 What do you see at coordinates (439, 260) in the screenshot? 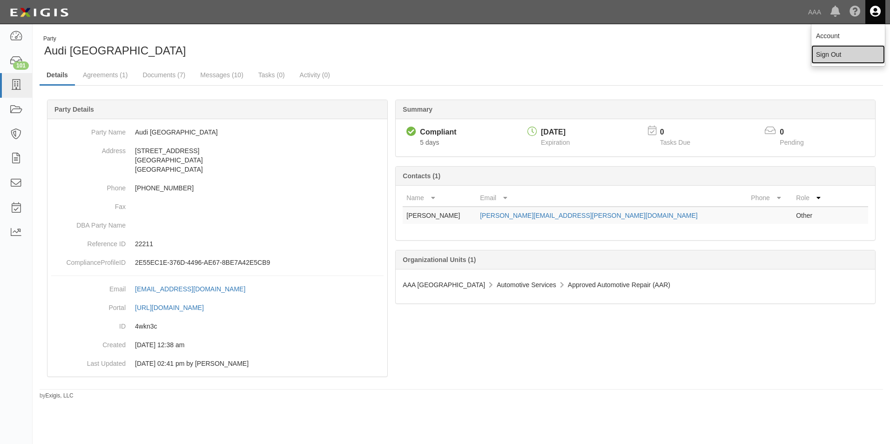
I see `b: Organizational Units (1)` at bounding box center [439, 260].